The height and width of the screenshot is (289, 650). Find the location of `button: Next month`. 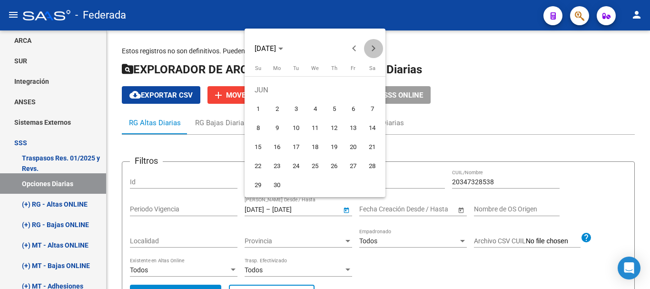

button: Next month is located at coordinates (373, 49).